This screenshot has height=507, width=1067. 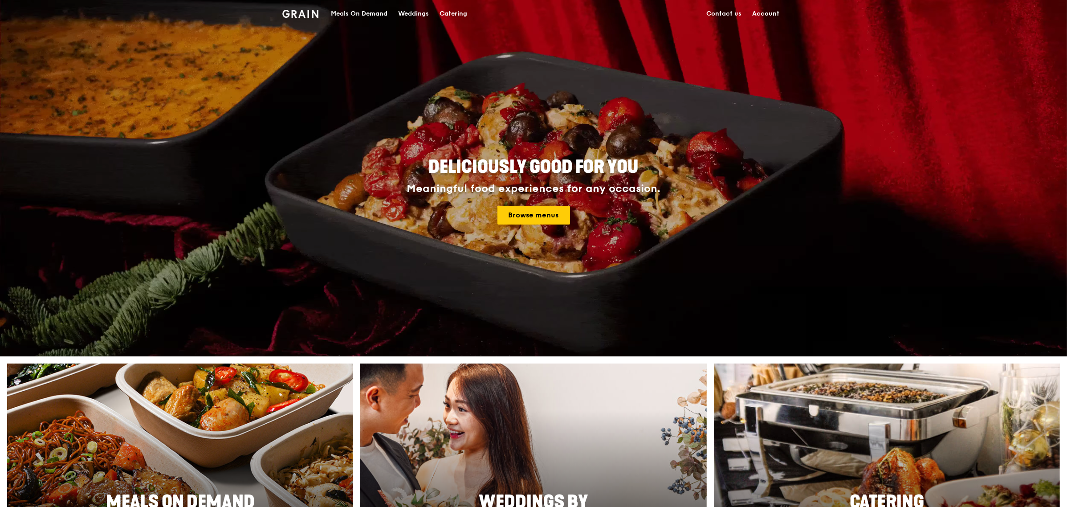 I want to click on div: Meaningful food experiences for any occasion., so click(x=533, y=189).